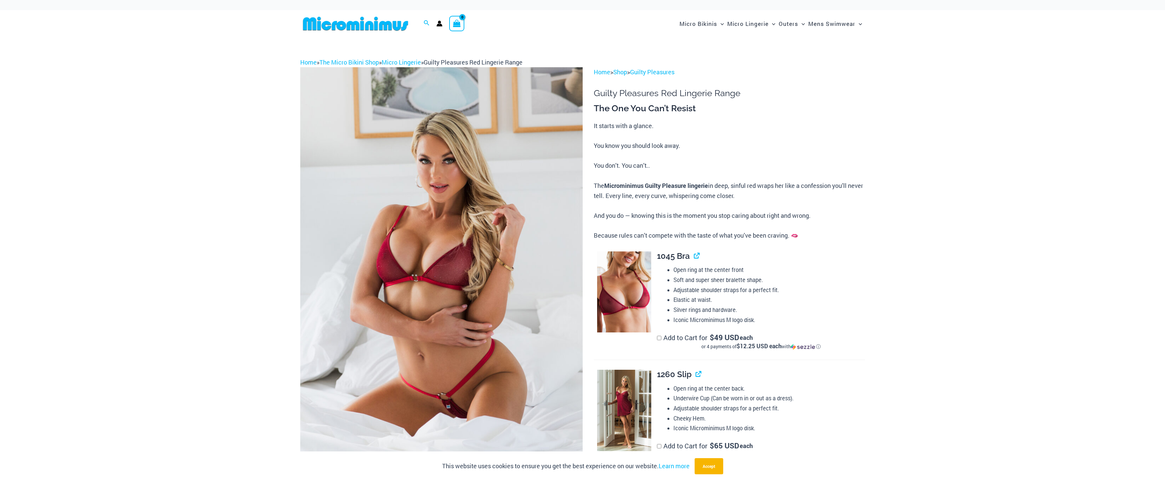  I want to click on a: View Shopping Cart, empty, so click(457, 24).